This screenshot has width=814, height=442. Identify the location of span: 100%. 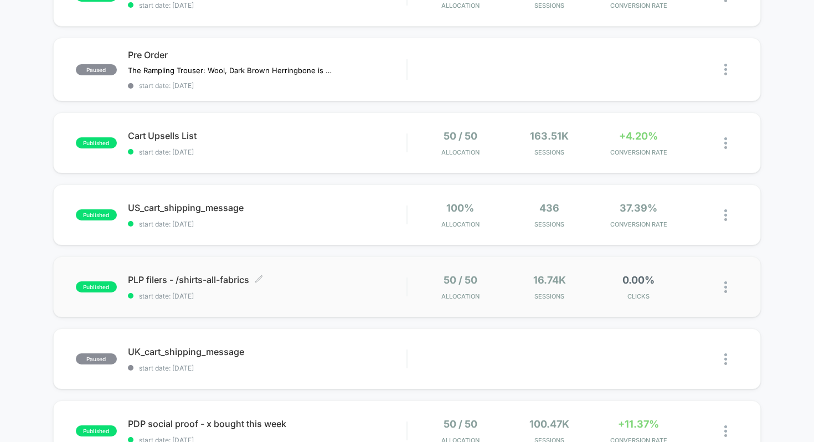
(460, 208).